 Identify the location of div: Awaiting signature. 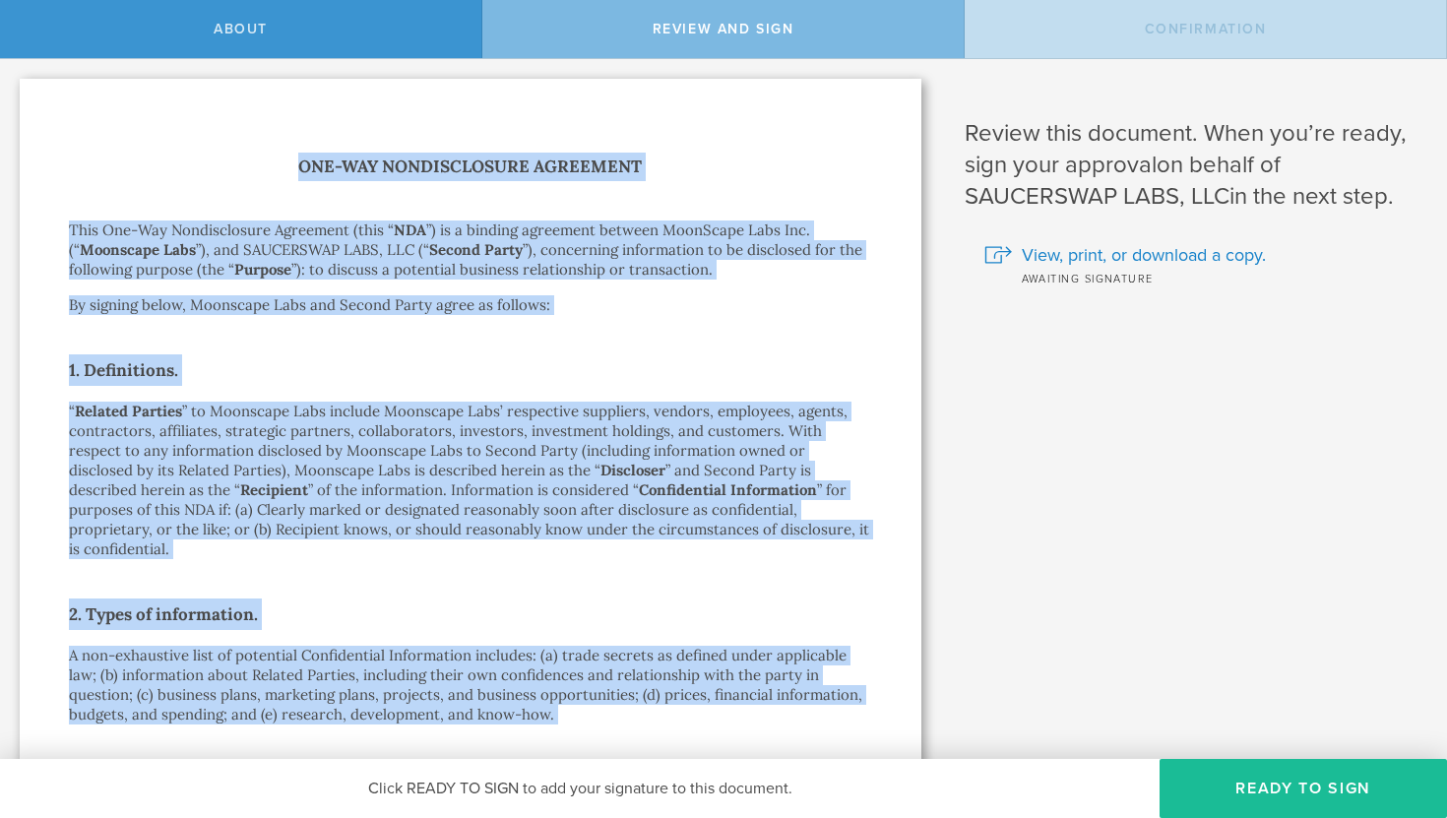
(1201, 278).